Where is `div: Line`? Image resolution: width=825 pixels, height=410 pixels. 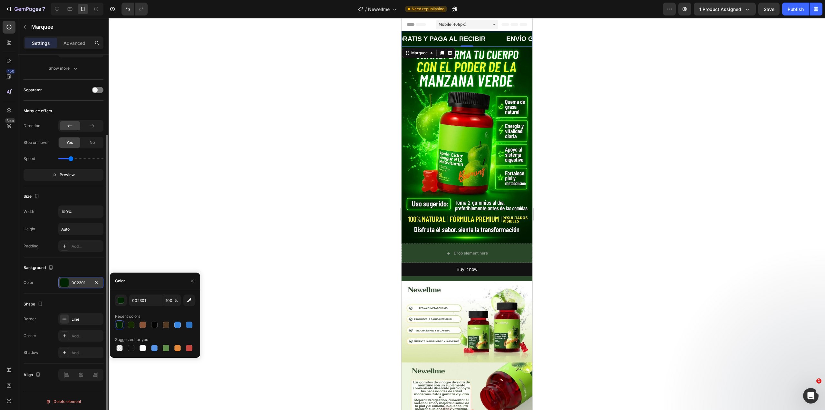 div: Line is located at coordinates (87, 319).